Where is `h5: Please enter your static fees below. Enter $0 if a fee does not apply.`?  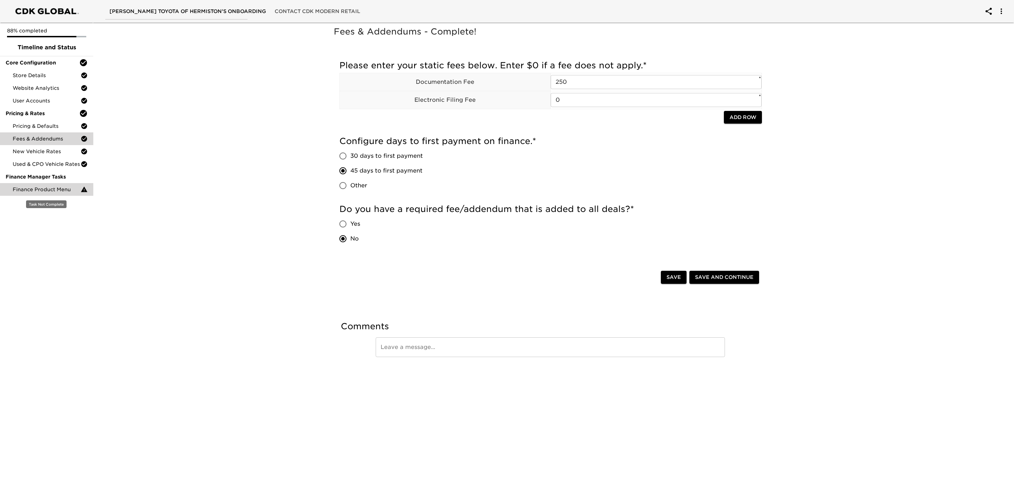 h5: Please enter your static fees below. Enter $0 if a fee does not apply. is located at coordinates (551, 65).